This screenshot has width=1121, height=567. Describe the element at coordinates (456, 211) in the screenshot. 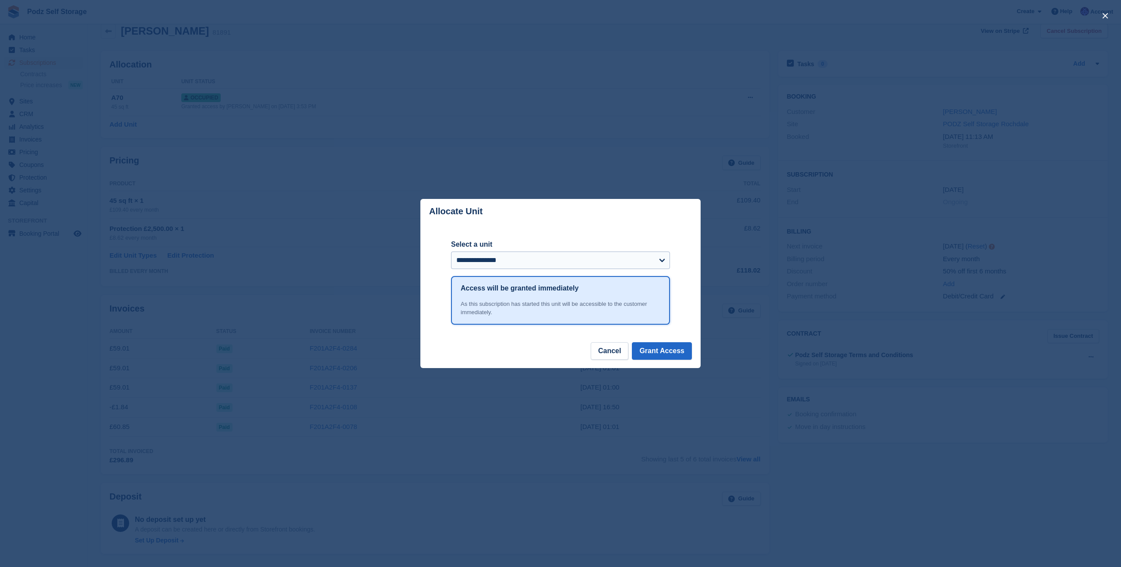

I see `p: Allocate Unit` at that location.